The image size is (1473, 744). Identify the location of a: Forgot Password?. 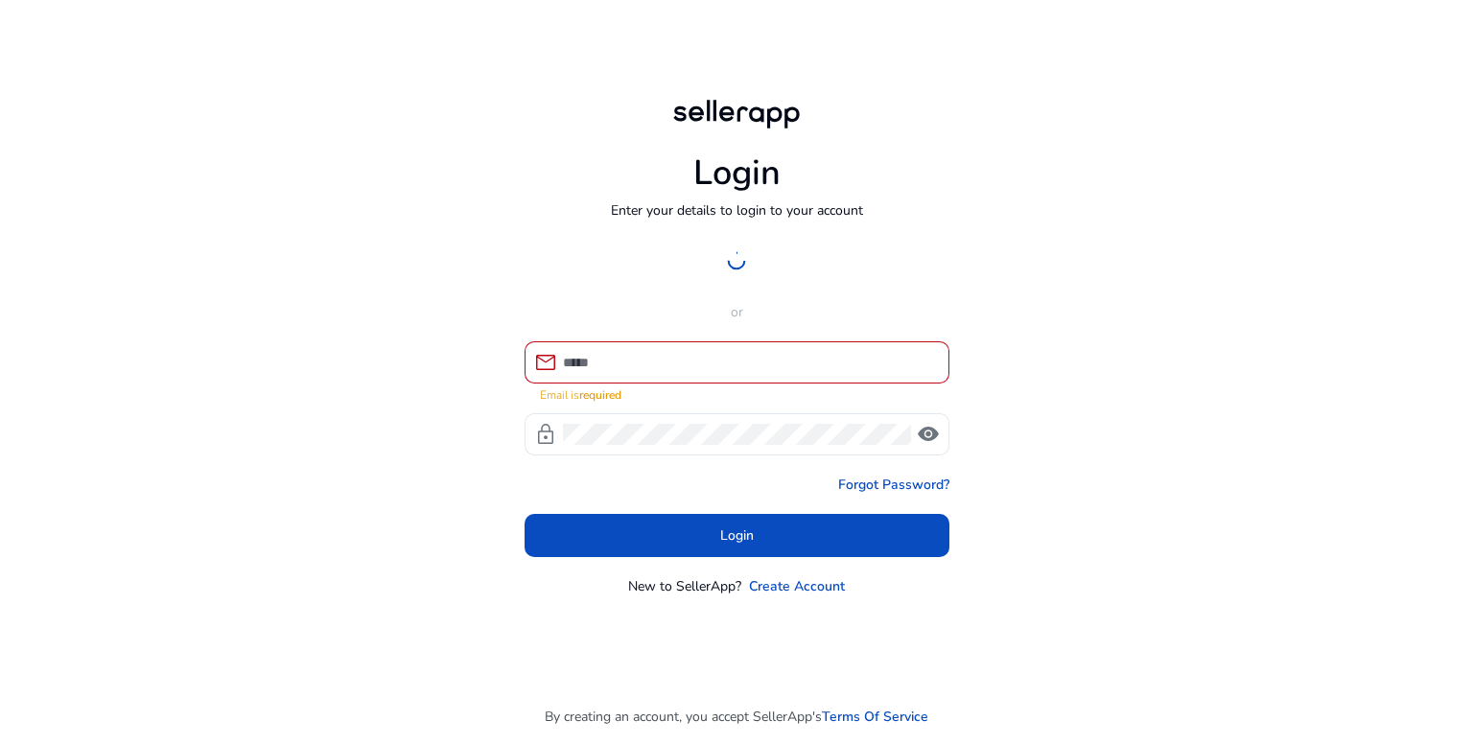
(894, 484).